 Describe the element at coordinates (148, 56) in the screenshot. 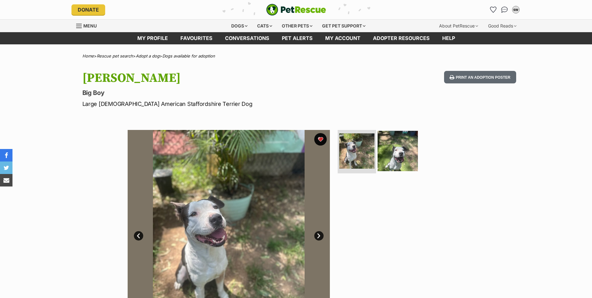

I see `a: Adopt a dog` at that location.